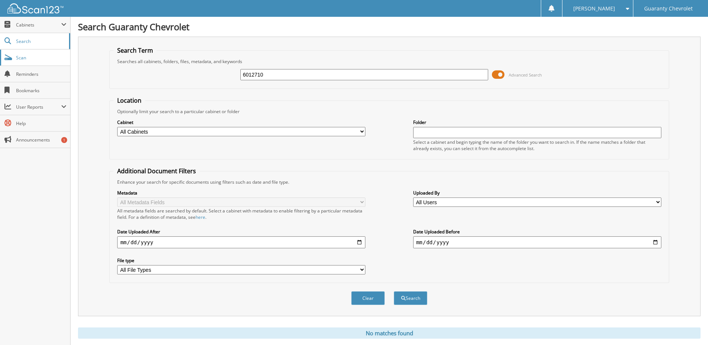  I want to click on div: 1, so click(64, 140).